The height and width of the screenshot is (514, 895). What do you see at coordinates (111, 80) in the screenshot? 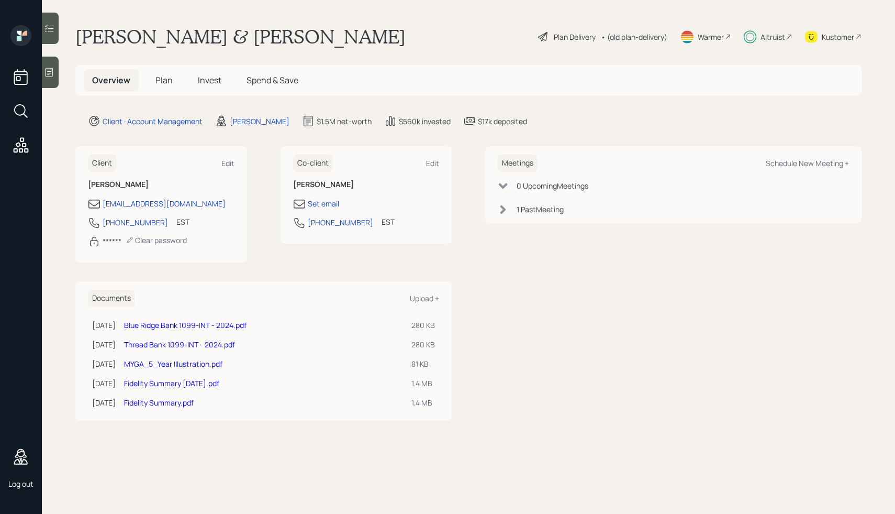
I see `span: Overview` at bounding box center [111, 80].